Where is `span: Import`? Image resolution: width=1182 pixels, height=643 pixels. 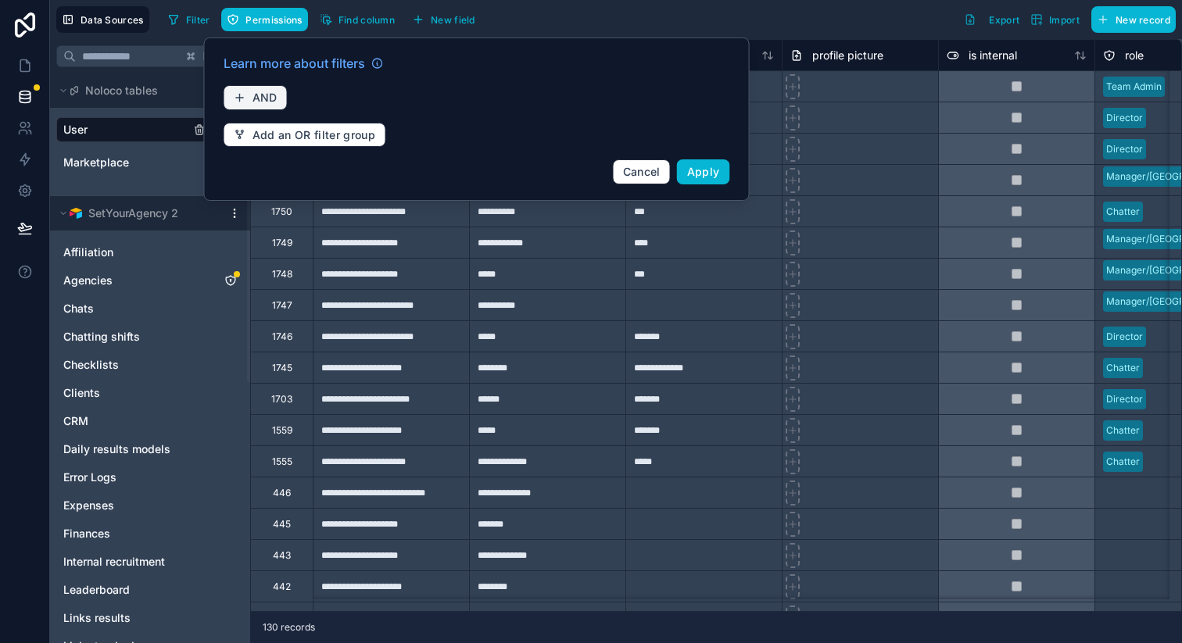 span: Import is located at coordinates (1064, 20).